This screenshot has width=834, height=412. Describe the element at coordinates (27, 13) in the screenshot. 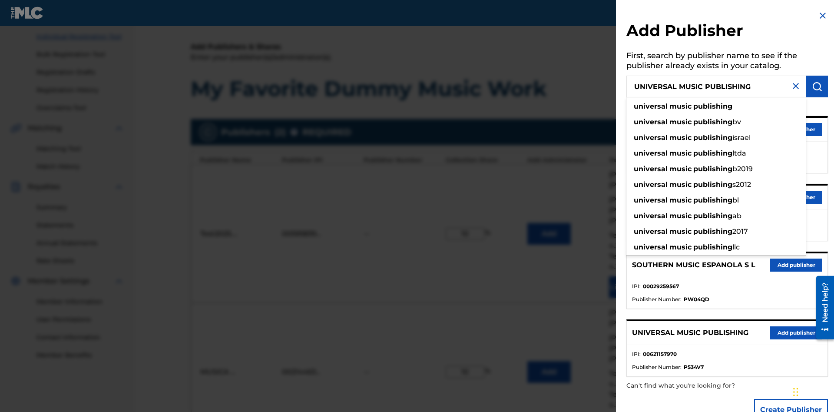

I see `img: MLC Logo` at that location.